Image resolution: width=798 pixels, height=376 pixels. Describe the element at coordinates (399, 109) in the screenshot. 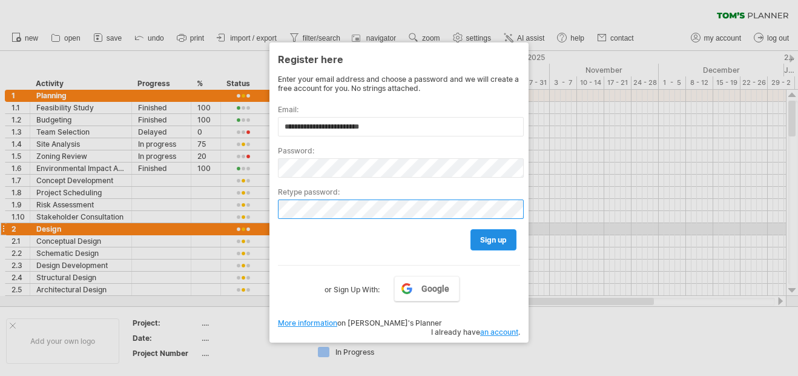

I see `label: Email:` at that location.